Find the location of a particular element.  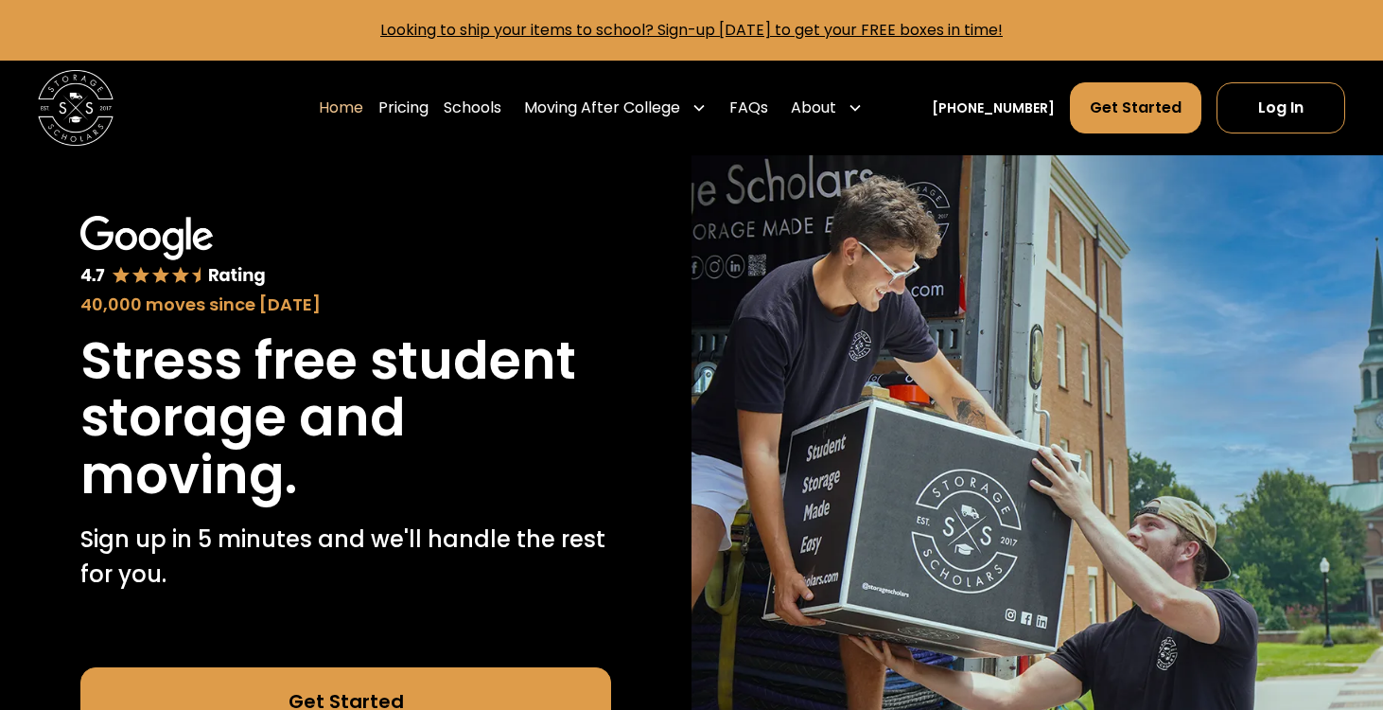

a: Schools is located at coordinates (472, 108).